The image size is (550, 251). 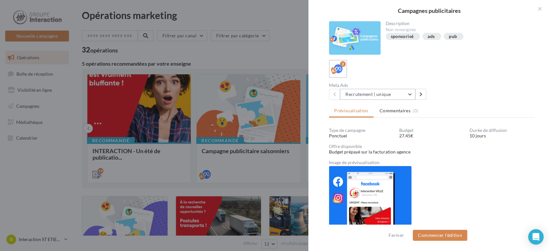 What do you see at coordinates (458, 24) in the screenshot?
I see `div: Description` at bounding box center [458, 24].